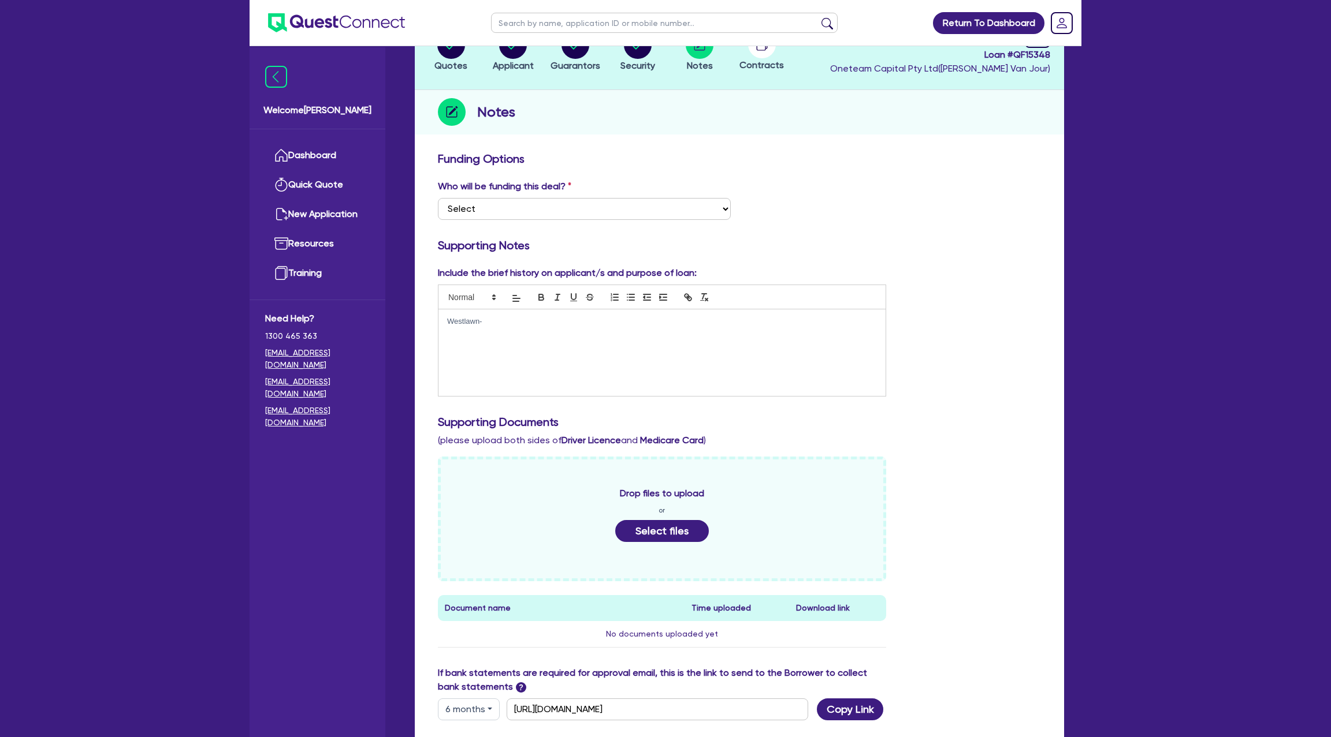 This screenshot has width=1331, height=737. I want to click on p: Westlawn-, so click(662, 322).